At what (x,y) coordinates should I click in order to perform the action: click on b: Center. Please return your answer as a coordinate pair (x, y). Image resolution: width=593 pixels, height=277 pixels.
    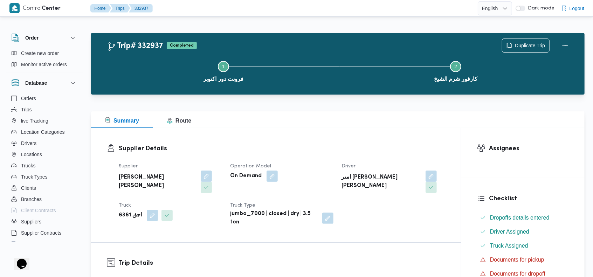
    Looking at the image, I should click on (51, 8).